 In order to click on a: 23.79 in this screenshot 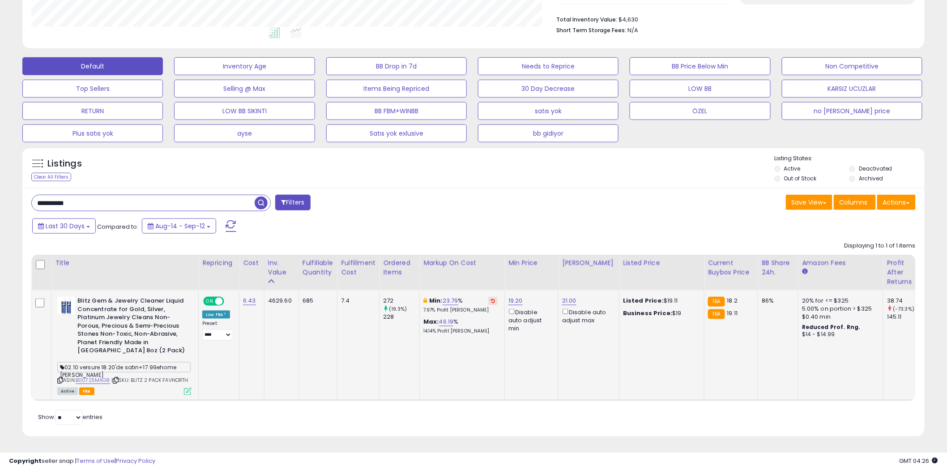, I will do `click(450, 301)`.